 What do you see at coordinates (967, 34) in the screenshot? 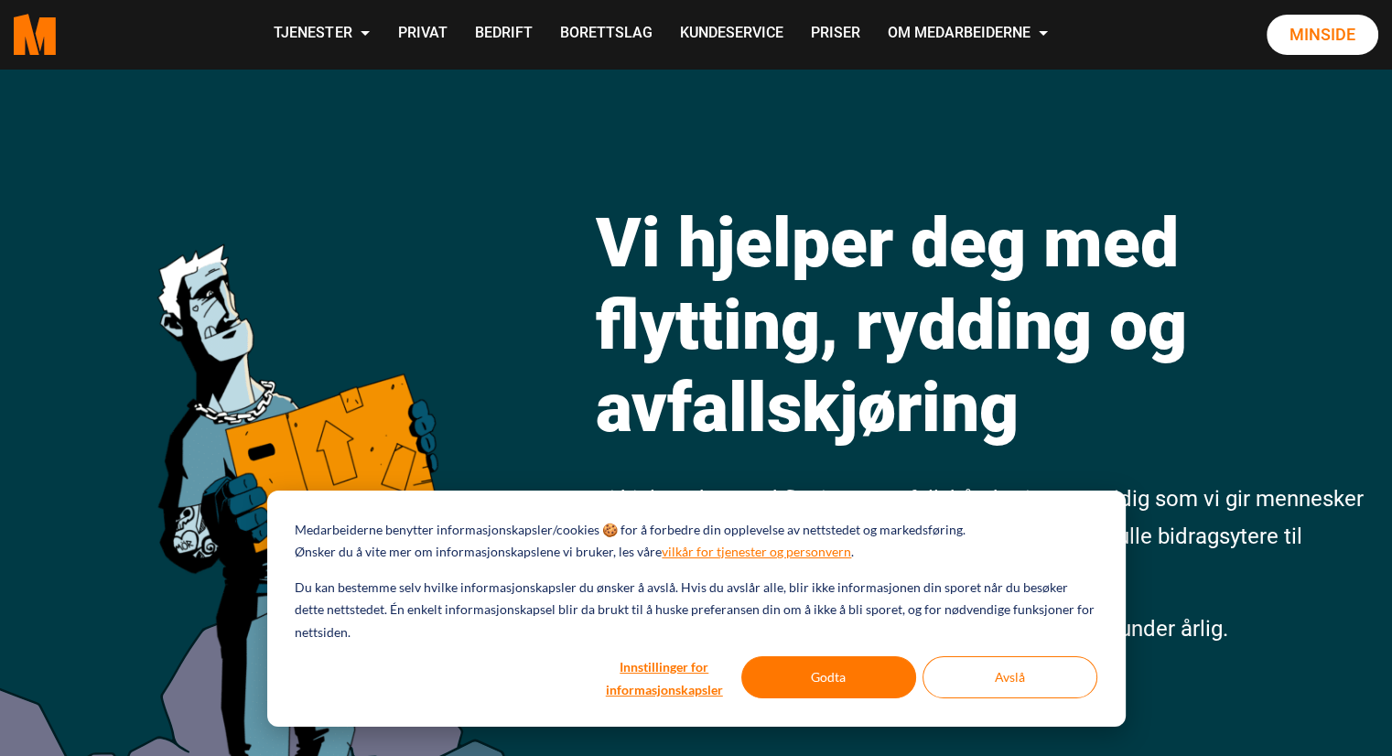
I see `a: Om Medarbeiderne` at bounding box center [967, 34].